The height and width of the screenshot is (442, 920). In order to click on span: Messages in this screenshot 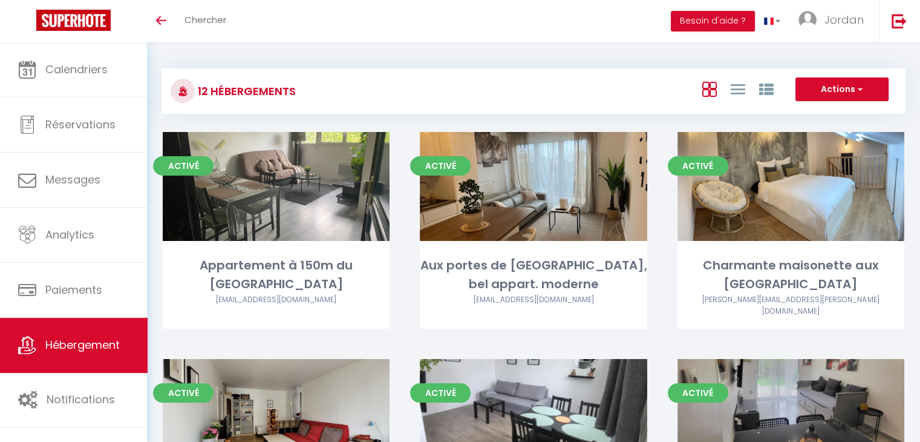, I will do `click(73, 179)`.